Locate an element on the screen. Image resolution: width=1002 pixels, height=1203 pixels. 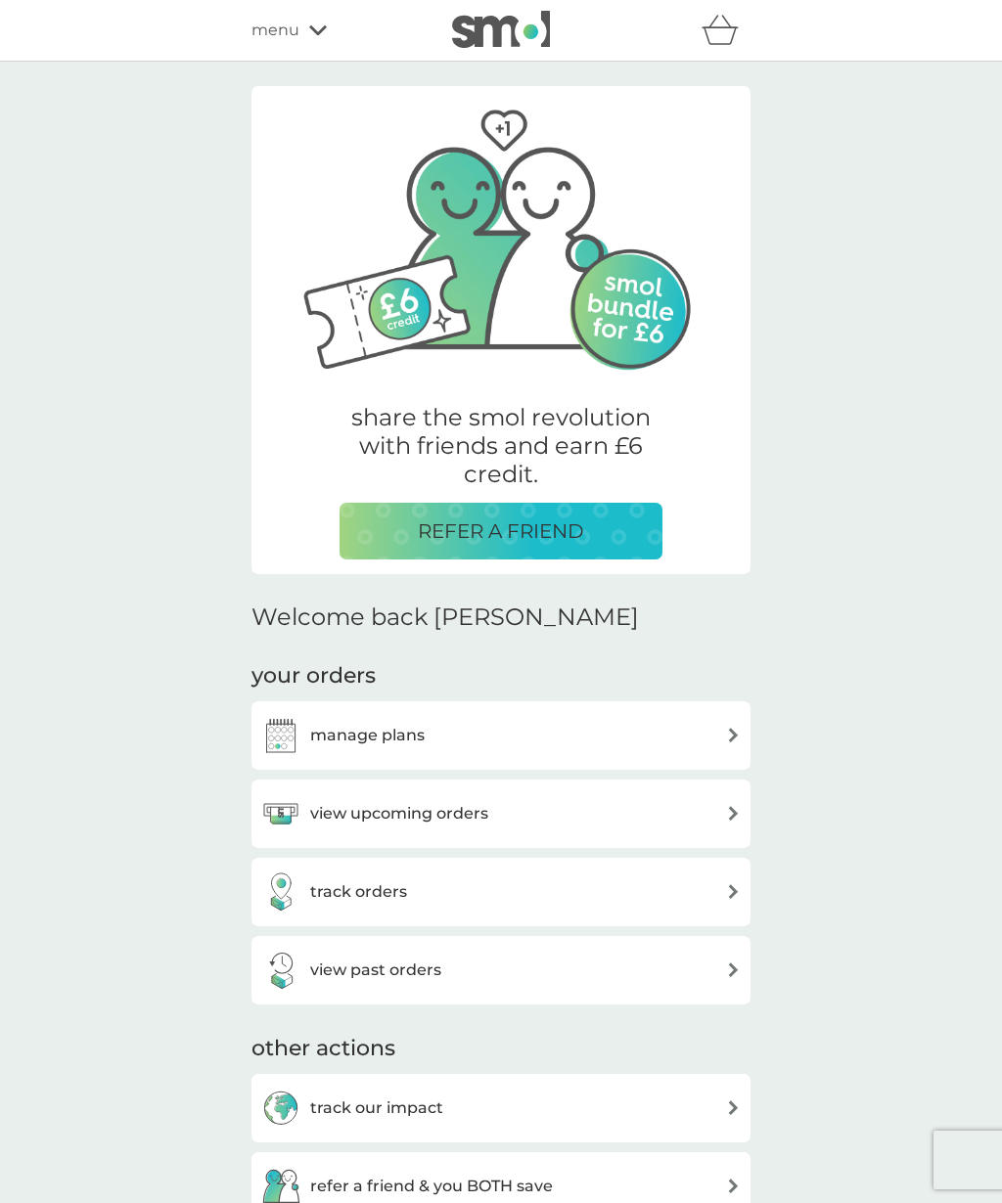
h3: view past orders is located at coordinates (376, 970).